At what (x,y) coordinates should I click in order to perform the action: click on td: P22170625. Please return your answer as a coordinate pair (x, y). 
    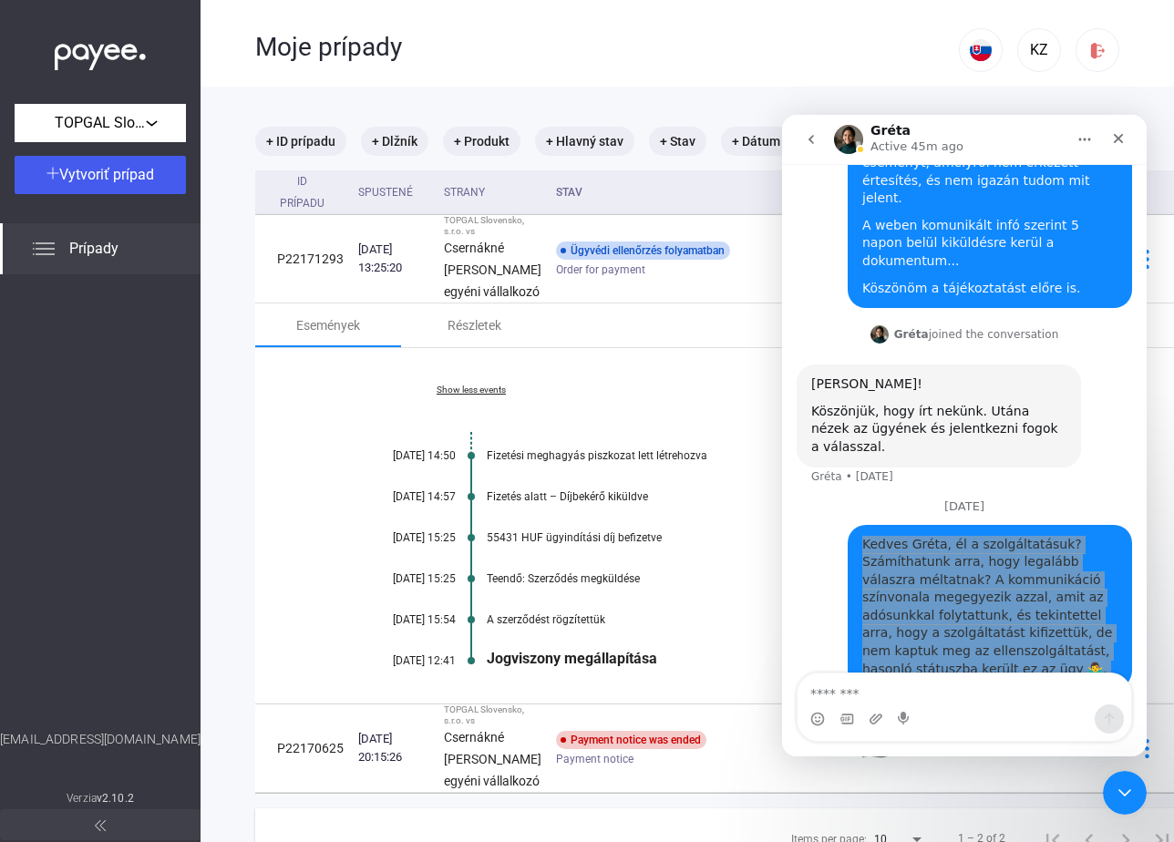
    Looking at the image, I should click on (303, 748).